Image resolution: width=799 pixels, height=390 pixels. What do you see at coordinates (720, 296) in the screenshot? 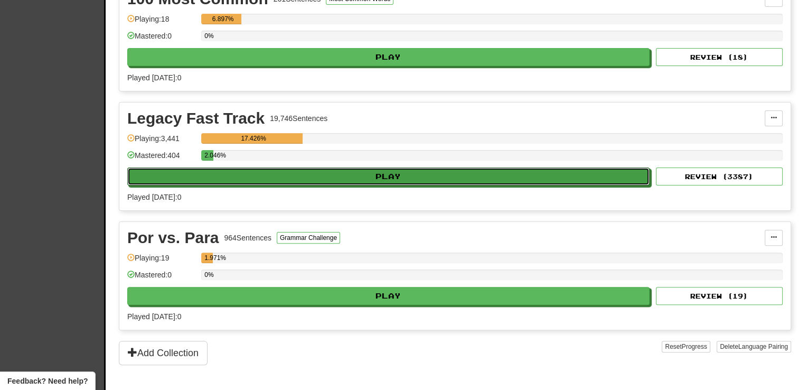
I see `button: Review (19)` at bounding box center [720, 296].